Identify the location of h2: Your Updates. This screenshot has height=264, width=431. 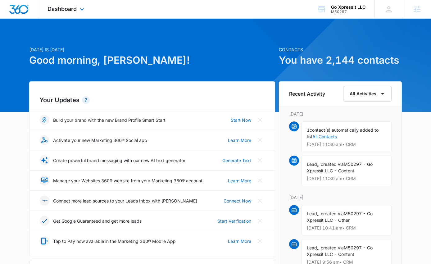
(152, 100).